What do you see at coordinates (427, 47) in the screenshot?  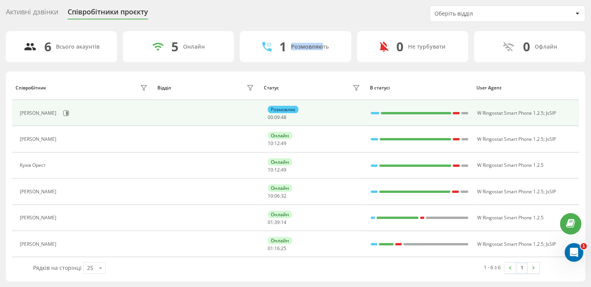 I see `div: Не турбувати` at bounding box center [427, 47].